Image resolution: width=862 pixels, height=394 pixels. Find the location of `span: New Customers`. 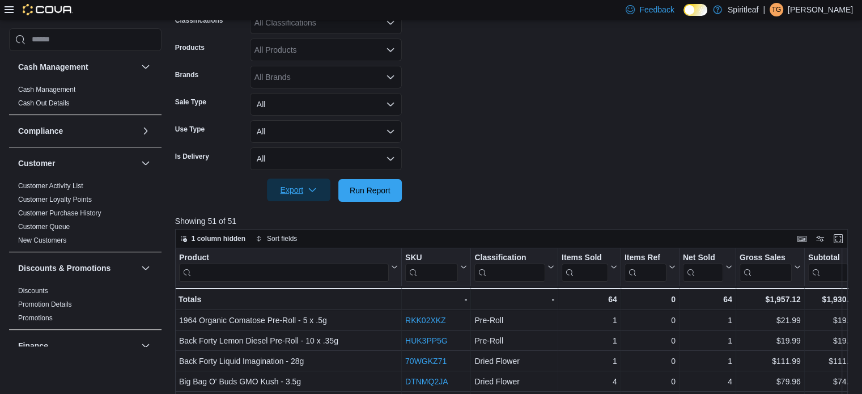

span: New Customers is located at coordinates (42, 240).